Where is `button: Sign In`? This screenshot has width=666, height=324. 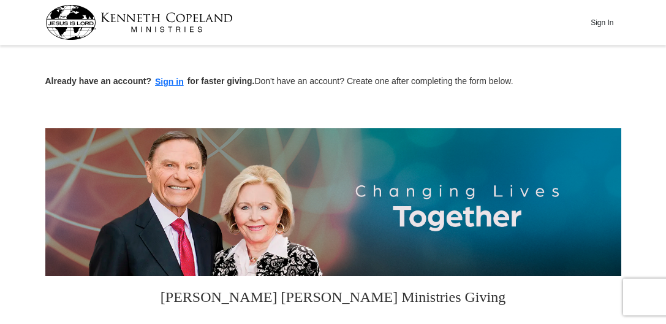
button: Sign In is located at coordinates (602, 22).